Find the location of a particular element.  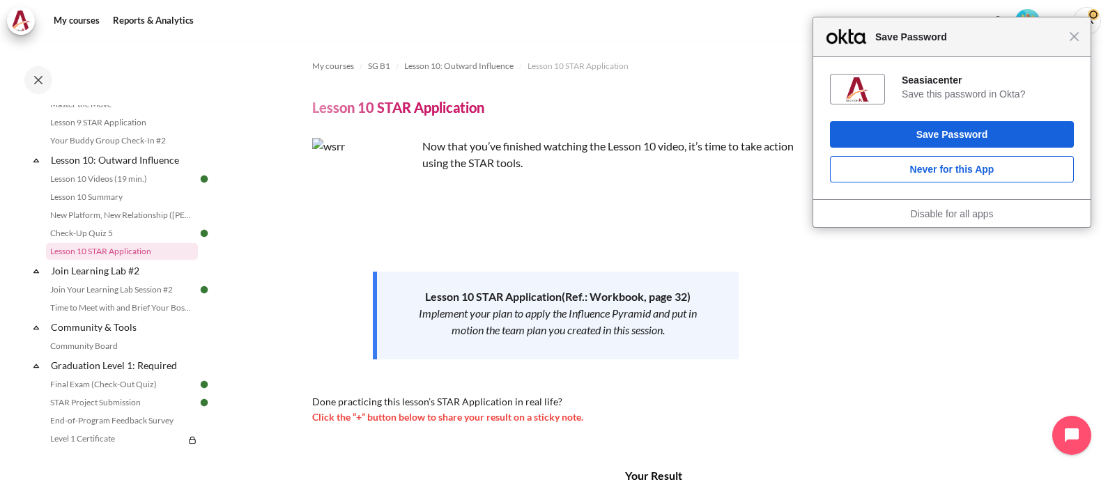

span: Click the “+” button below to share your result on a sticky note. is located at coordinates (447, 417).